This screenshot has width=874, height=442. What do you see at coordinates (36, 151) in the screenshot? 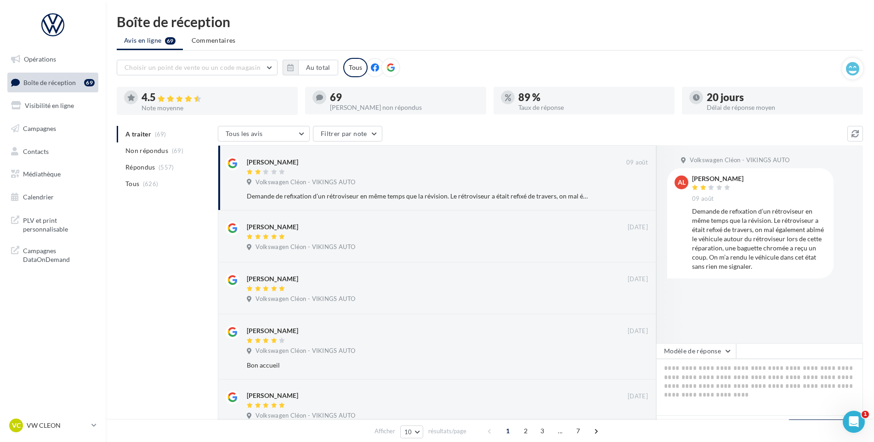
I see `span: Contacts` at bounding box center [36, 151].